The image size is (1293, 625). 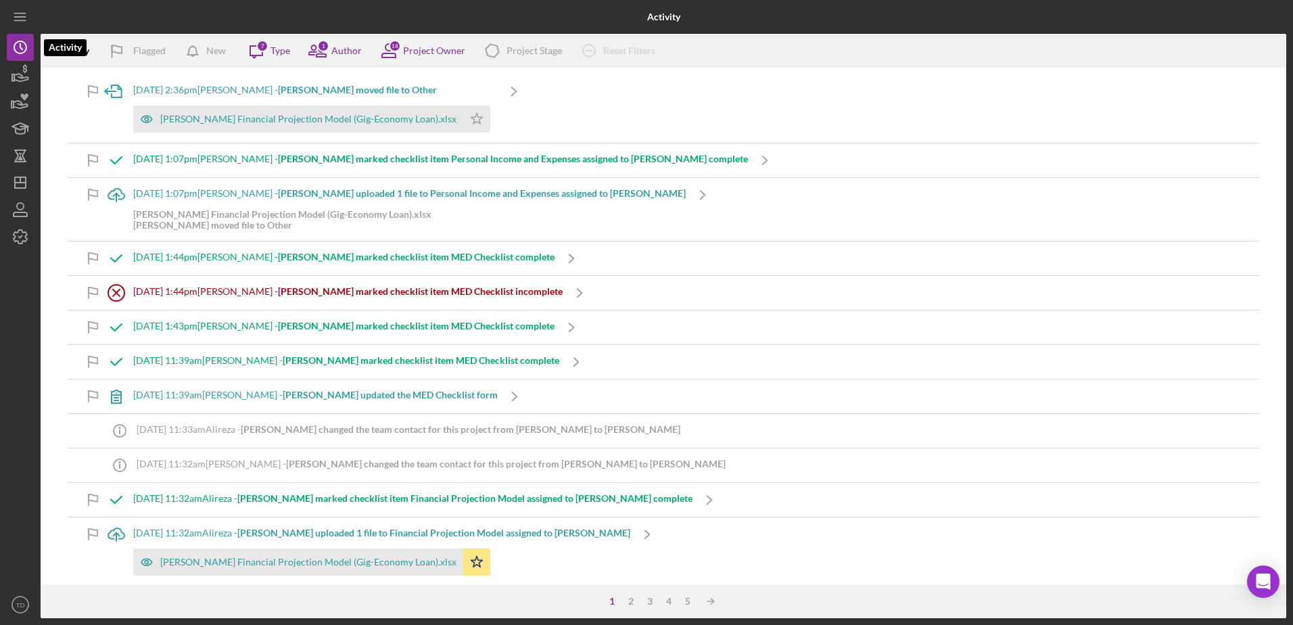 What do you see at coordinates (149, 51) in the screenshot?
I see `div: Flagged` at bounding box center [149, 51].